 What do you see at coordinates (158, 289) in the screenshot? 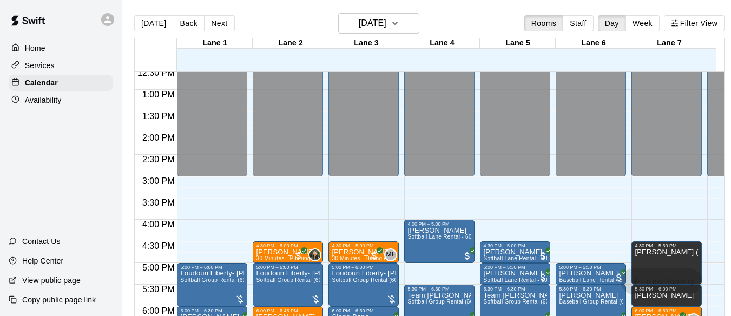
I see `span: 5:30 PM` at bounding box center [158, 289].